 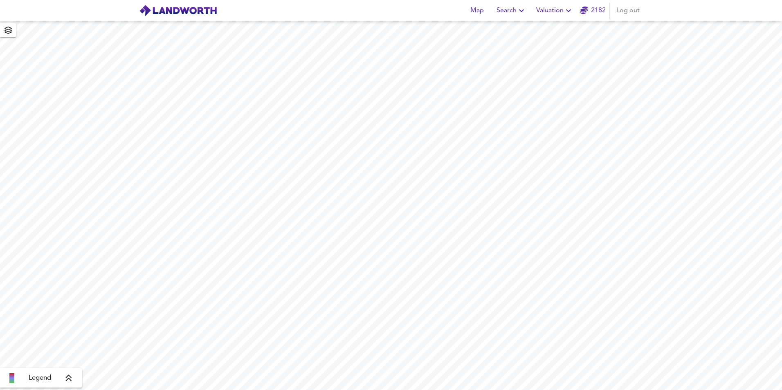 What do you see at coordinates (628, 11) in the screenshot?
I see `button: Log out` at bounding box center [628, 11].